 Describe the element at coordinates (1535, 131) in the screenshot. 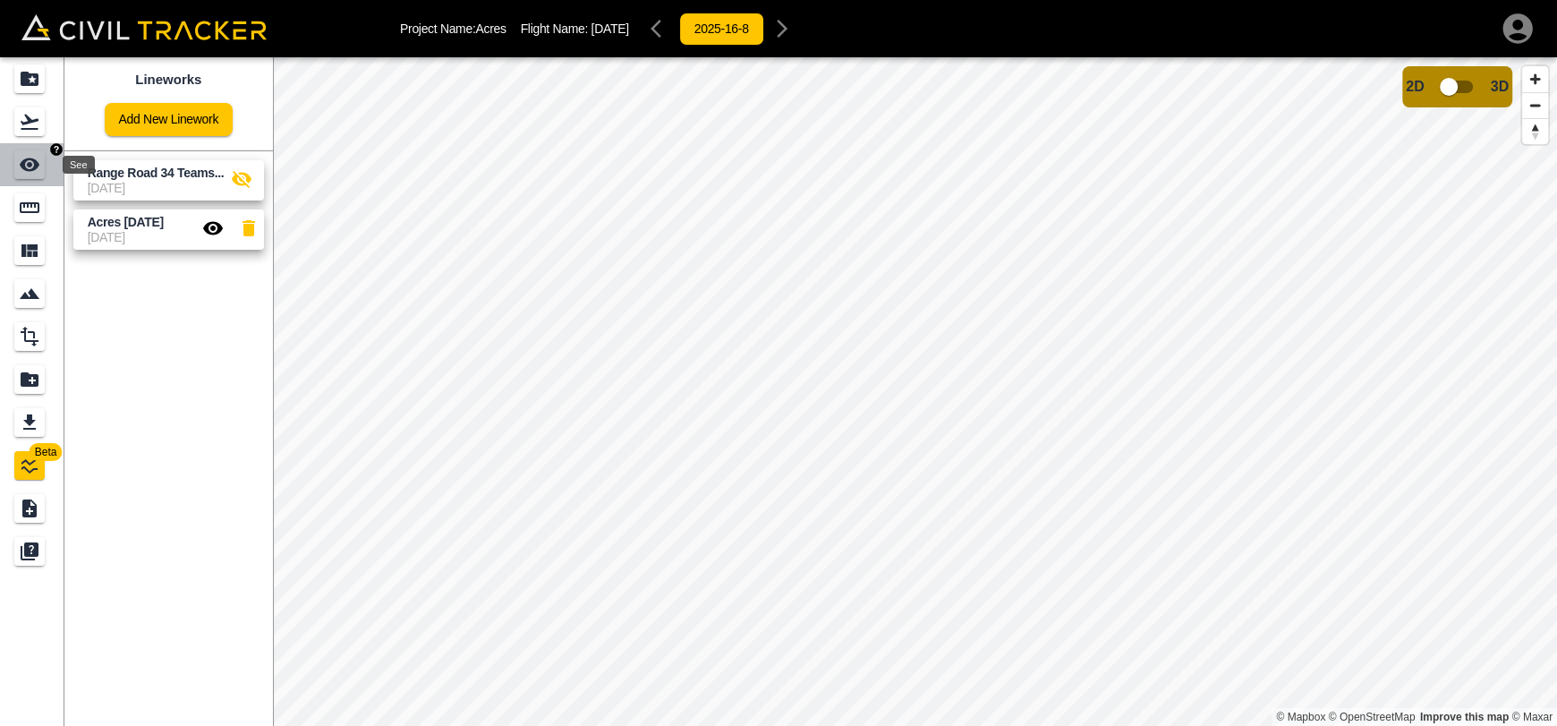

I see `button: Reset bearing to north` at that location.